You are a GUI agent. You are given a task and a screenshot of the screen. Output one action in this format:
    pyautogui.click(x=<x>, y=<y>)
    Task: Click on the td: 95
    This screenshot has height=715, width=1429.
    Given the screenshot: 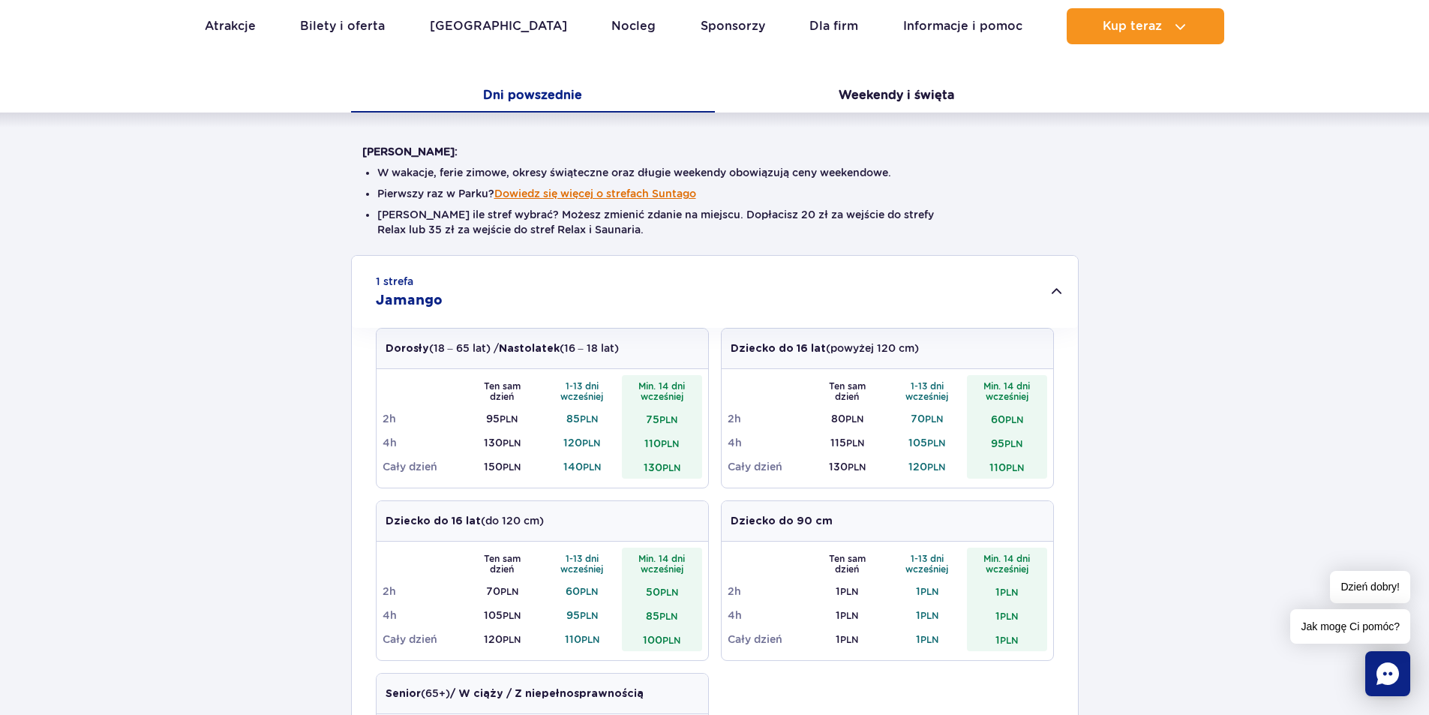 What is the action you would take?
    pyautogui.click(x=502, y=418)
    